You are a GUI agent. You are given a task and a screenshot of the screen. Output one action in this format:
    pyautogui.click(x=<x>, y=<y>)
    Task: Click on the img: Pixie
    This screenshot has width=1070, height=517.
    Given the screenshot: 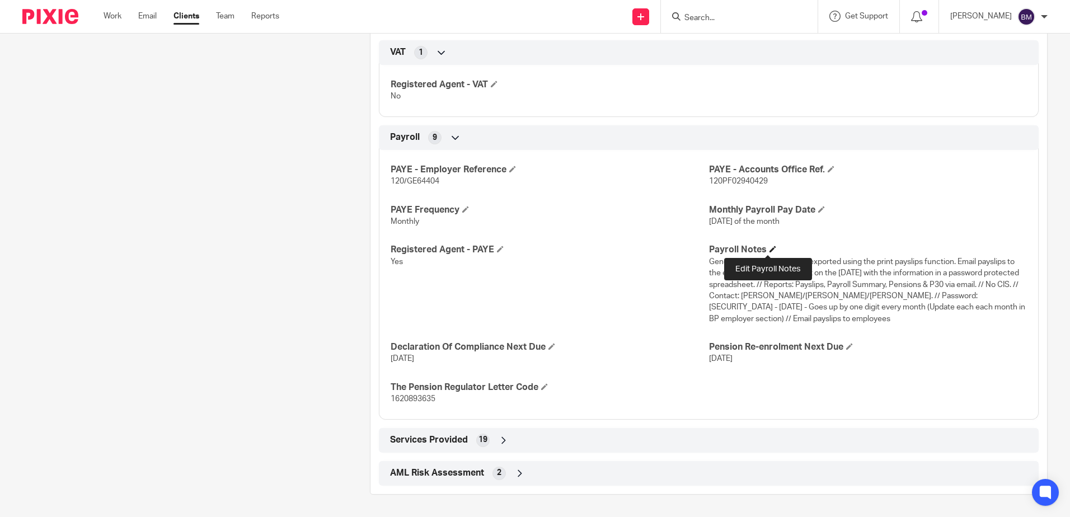 What is the action you would take?
    pyautogui.click(x=50, y=16)
    